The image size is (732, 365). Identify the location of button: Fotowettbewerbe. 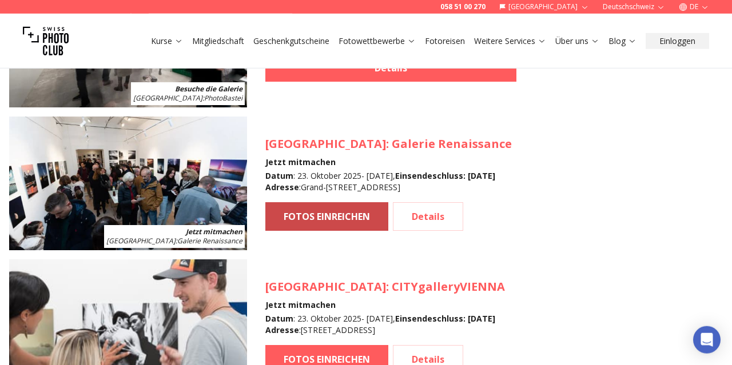
(377, 41).